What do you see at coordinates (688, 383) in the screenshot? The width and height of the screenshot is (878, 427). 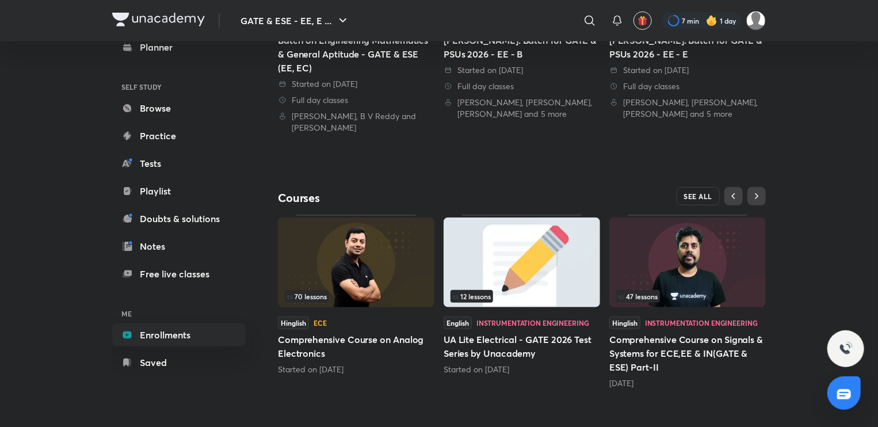 I see `div: 1 month ago` at bounding box center [688, 383].